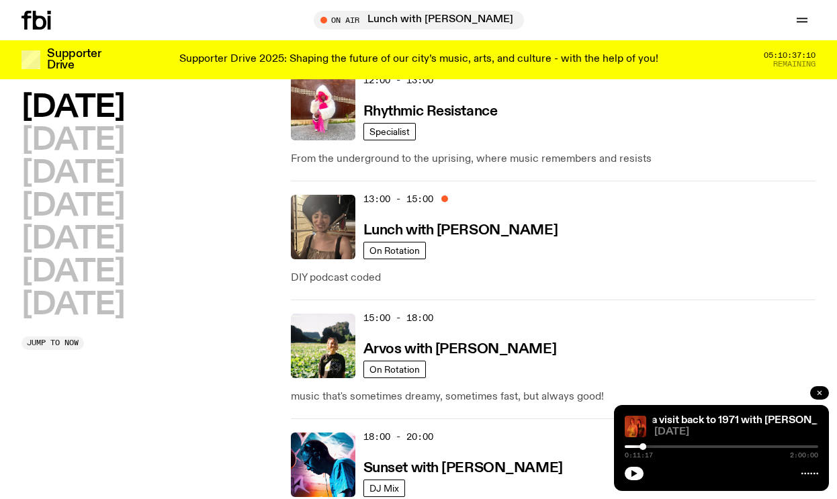  I want to click on a: Bri is smiling and wearing a black t-shirt. She is standing in front of a lush, green field. Ther..., so click(323, 346).